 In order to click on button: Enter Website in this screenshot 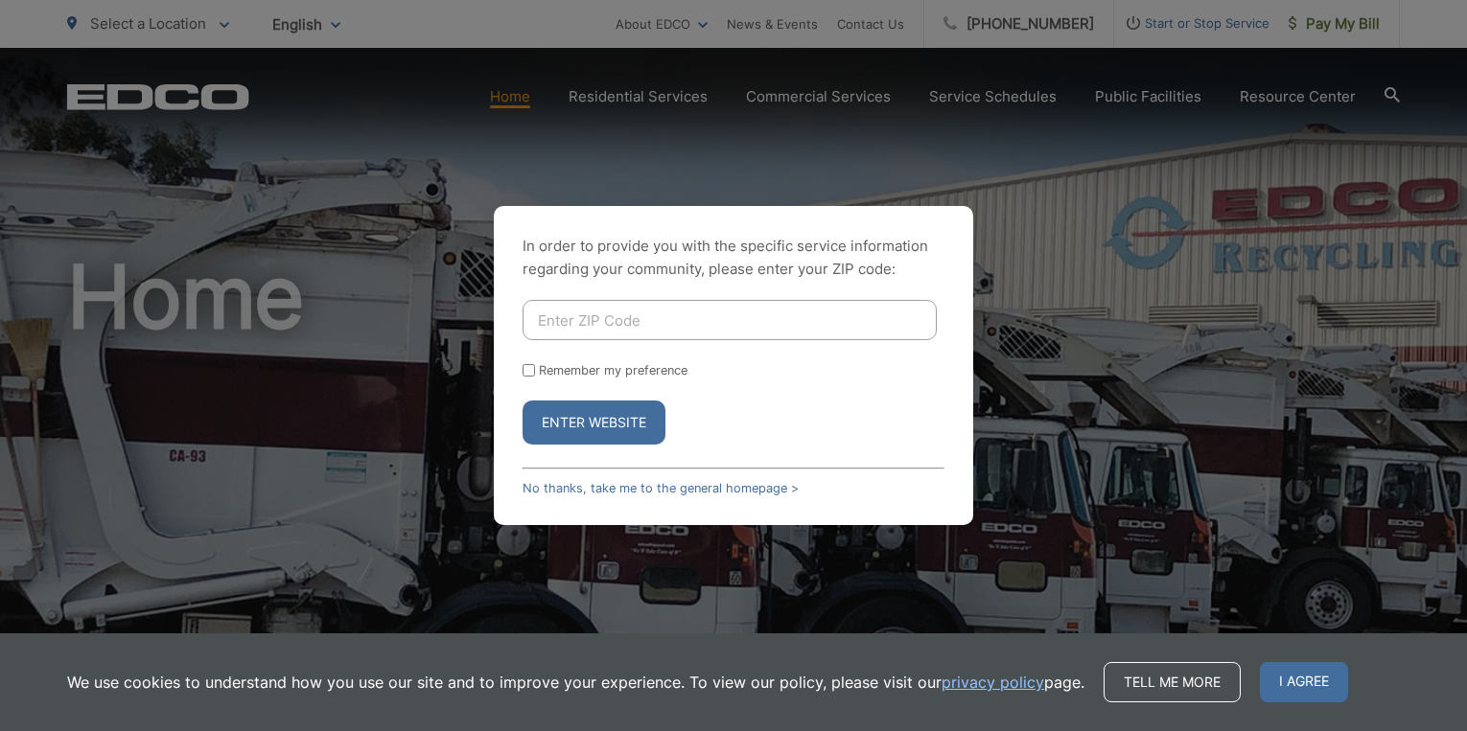, I will do `click(593, 423)`.